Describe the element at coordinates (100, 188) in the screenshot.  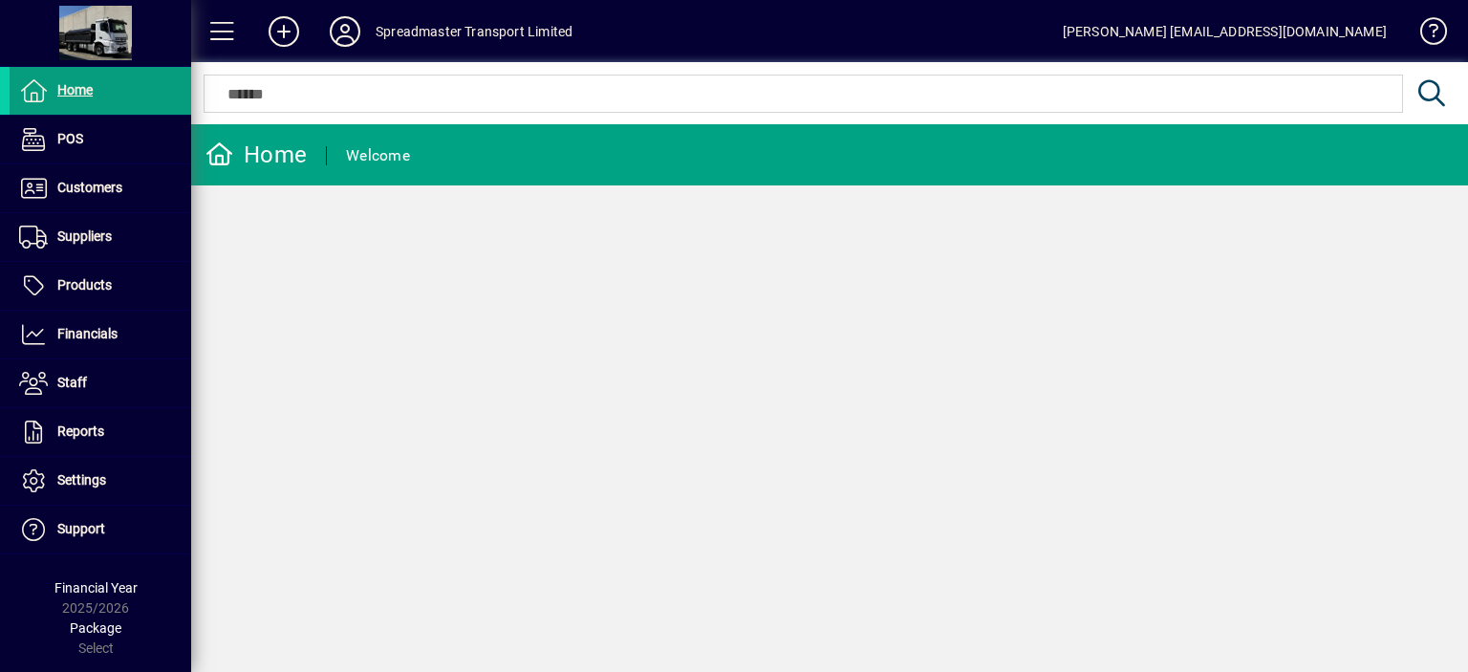
I see `a: Customers` at that location.